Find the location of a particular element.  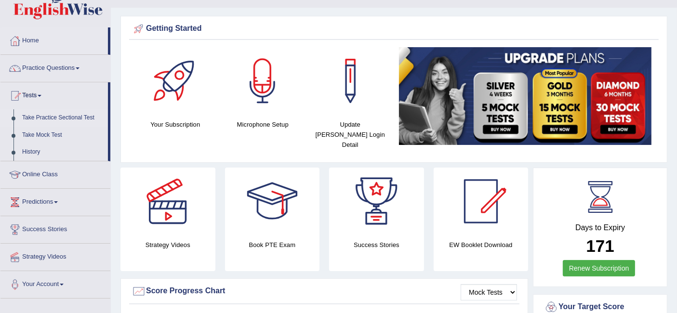

a: Your Account is located at coordinates (55, 283).